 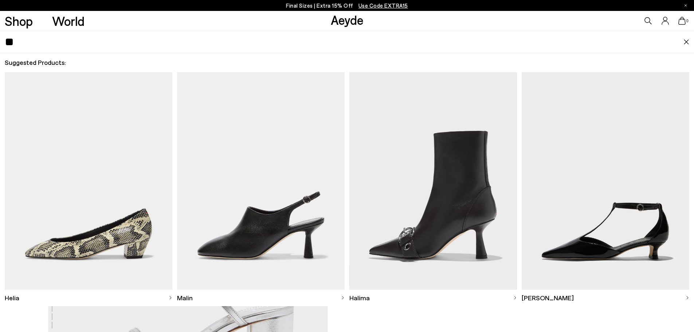 I want to click on a: Malin, so click(x=261, y=298).